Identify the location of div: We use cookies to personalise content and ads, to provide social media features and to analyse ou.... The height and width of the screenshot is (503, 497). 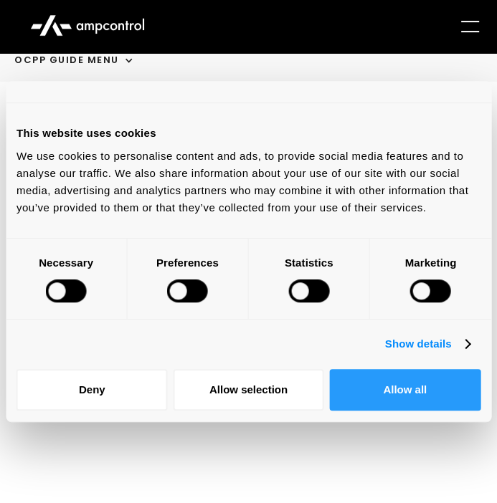
(248, 182).